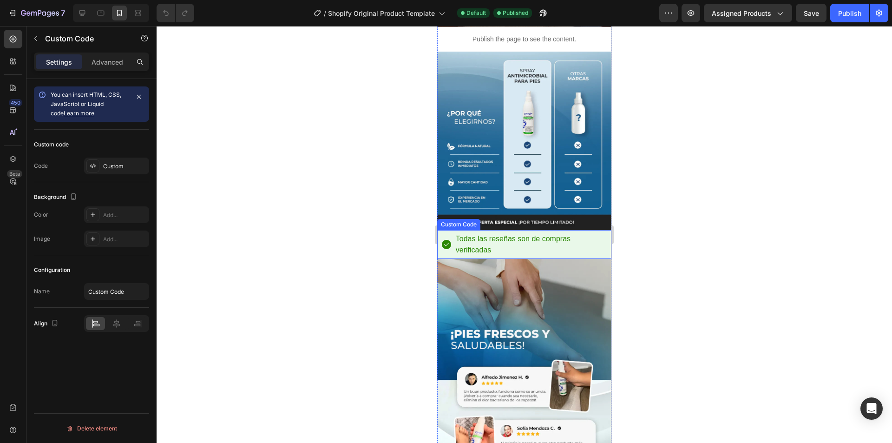 This screenshot has height=443, width=892. I want to click on div: Code, so click(41, 166).